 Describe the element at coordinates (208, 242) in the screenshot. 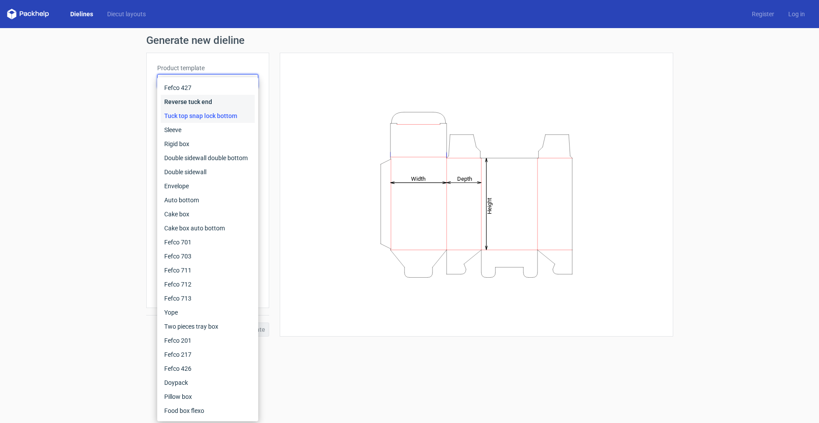

I see `div: Fefco 701` at that location.